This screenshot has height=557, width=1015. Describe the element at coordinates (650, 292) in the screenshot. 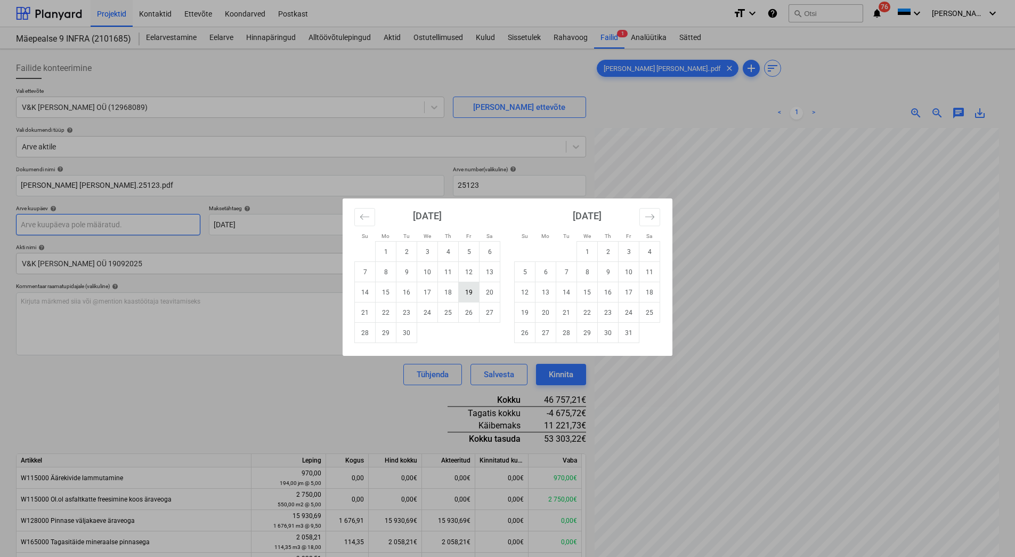

I see `td: Saturday, October 18, 2025` at that location.